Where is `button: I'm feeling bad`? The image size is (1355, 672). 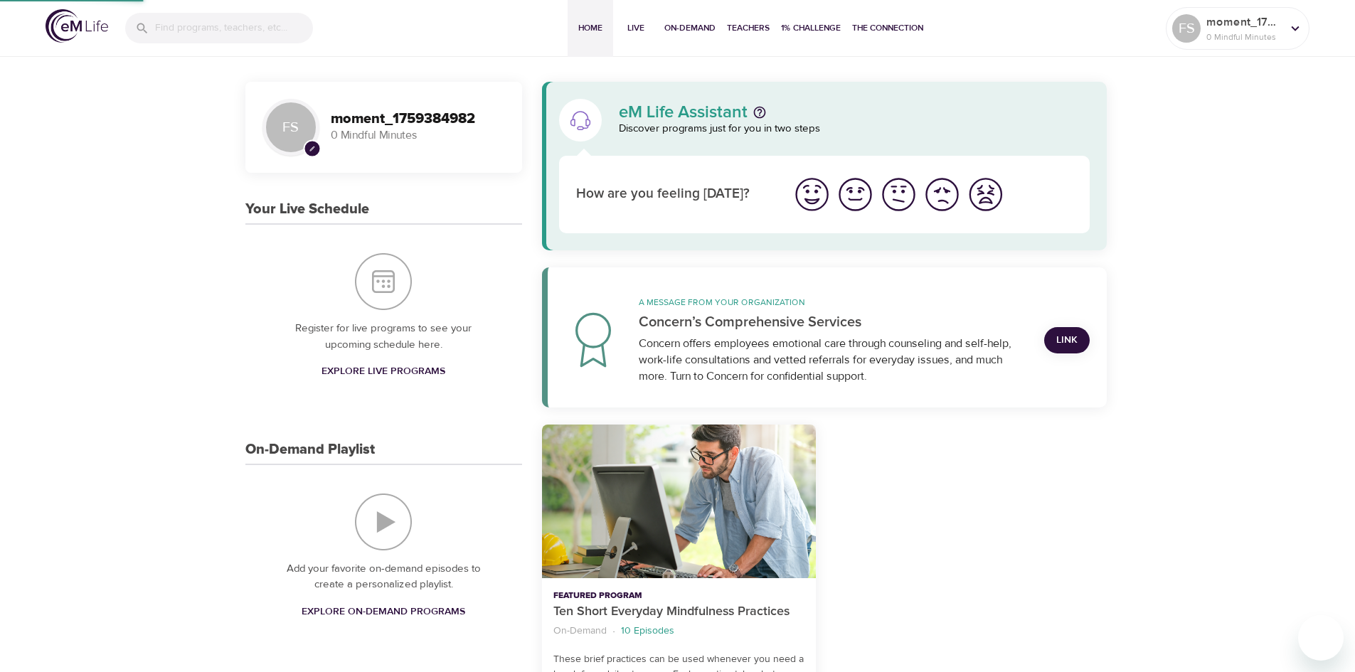 button: I'm feeling bad is located at coordinates (942, 194).